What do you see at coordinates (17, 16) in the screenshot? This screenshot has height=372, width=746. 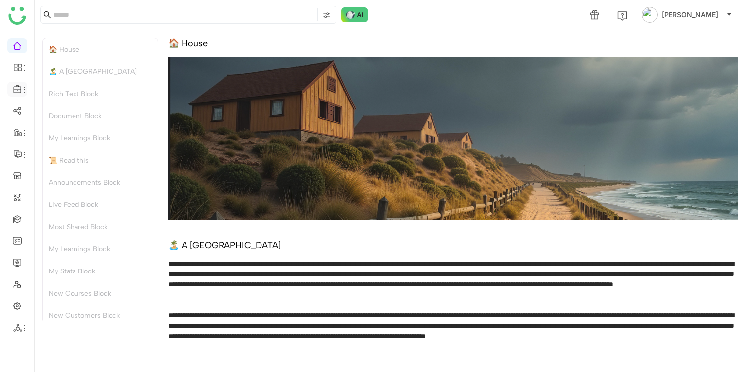 I see `img: logo` at bounding box center [17, 16].